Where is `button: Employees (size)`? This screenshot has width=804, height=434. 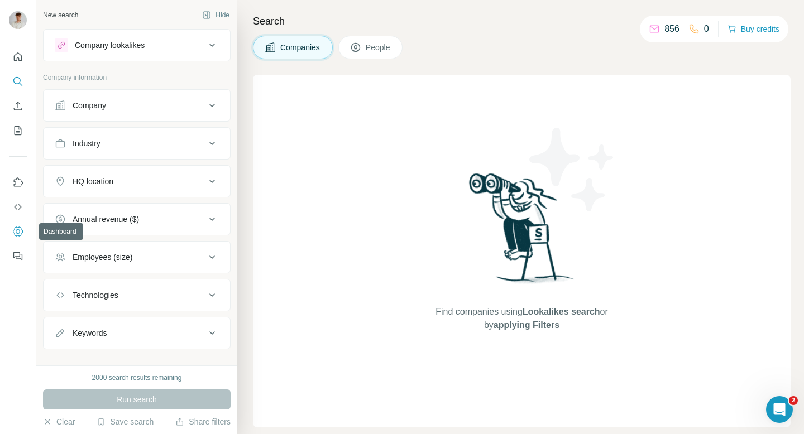 button: Employees (size) is located at coordinates (137, 257).